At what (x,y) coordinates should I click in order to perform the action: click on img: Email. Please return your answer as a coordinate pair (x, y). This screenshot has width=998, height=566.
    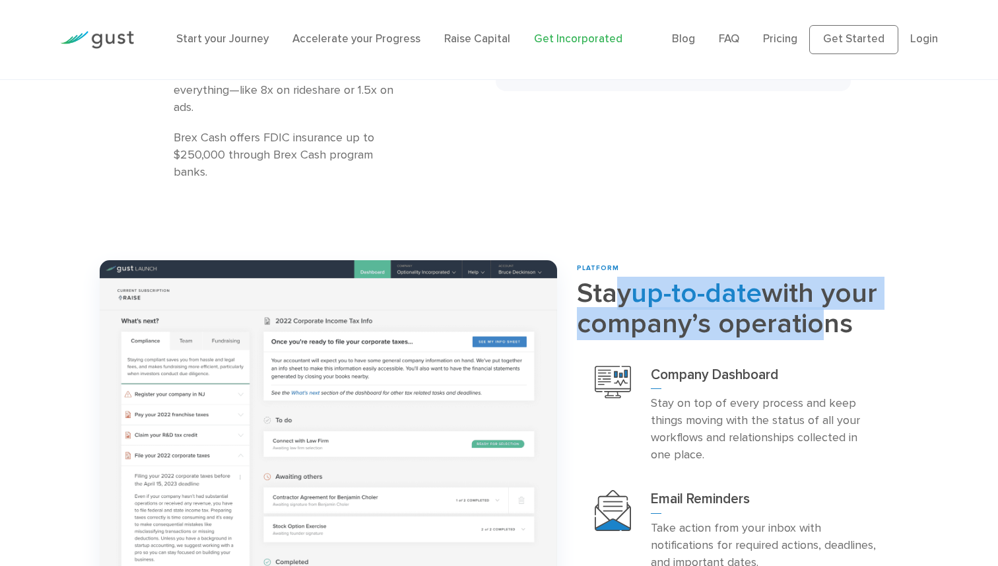
    Looking at the image, I should click on (613, 510).